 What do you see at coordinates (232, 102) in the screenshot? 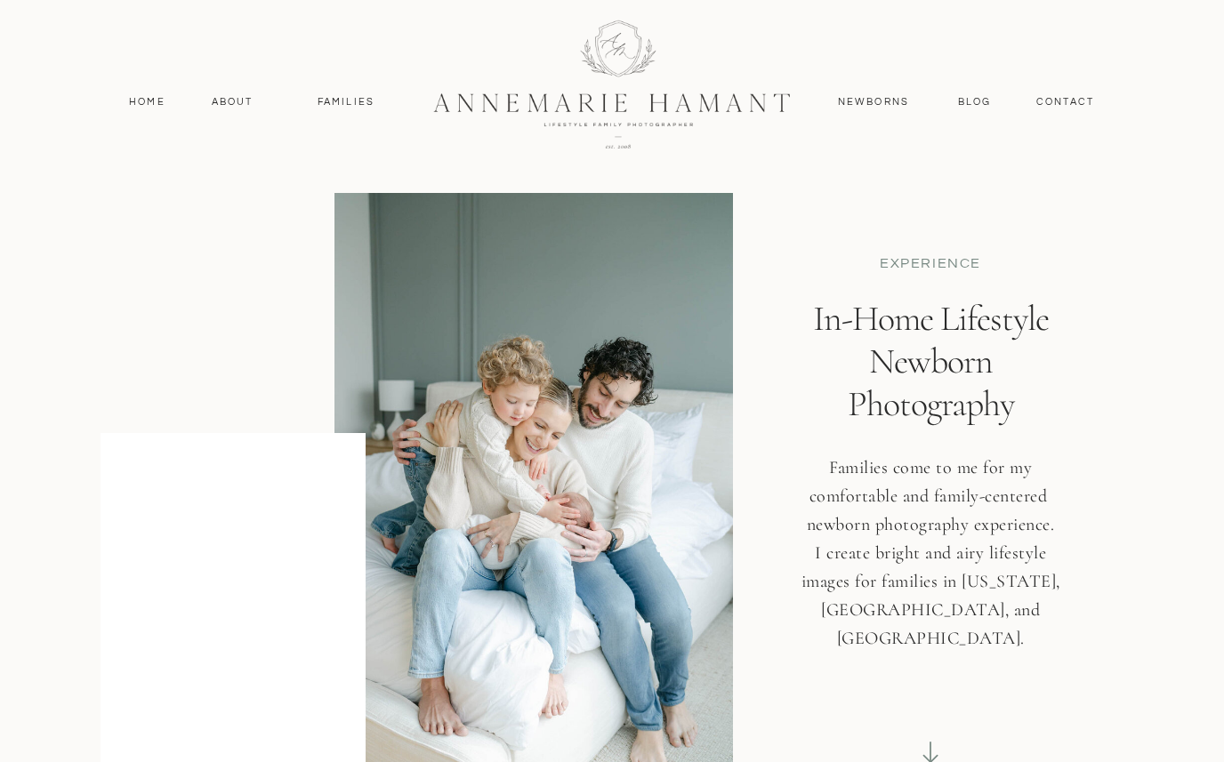
I see `nav: About` at bounding box center [232, 102].